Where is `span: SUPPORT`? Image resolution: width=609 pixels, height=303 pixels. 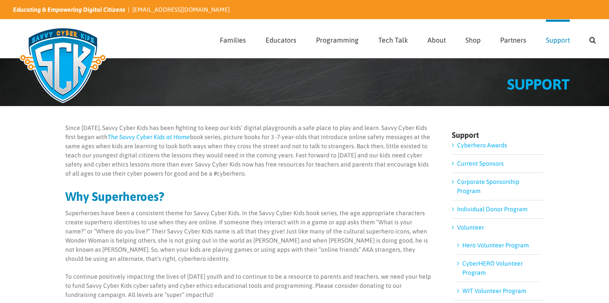 span: SUPPORT is located at coordinates (538, 84).